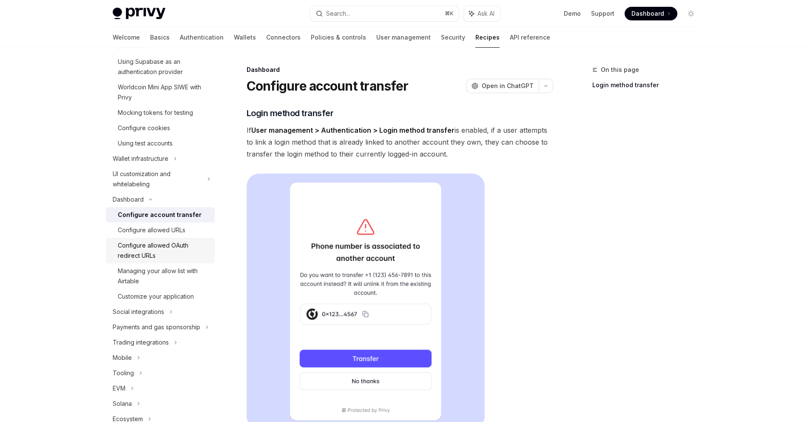 The width and height of the screenshot is (810, 422). What do you see at coordinates (119, 388) in the screenshot?
I see `div: EVM` at bounding box center [119, 388].